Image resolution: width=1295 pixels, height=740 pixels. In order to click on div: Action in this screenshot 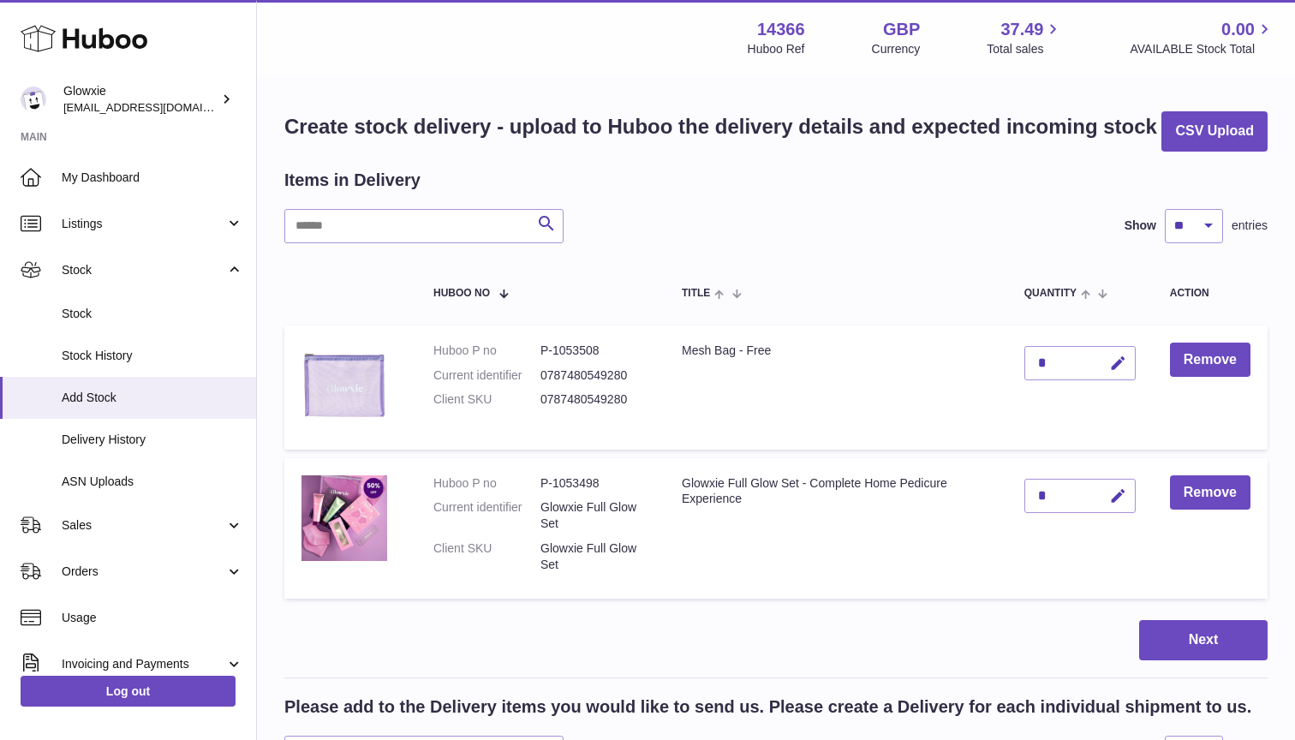, I will do `click(1211, 293)`.